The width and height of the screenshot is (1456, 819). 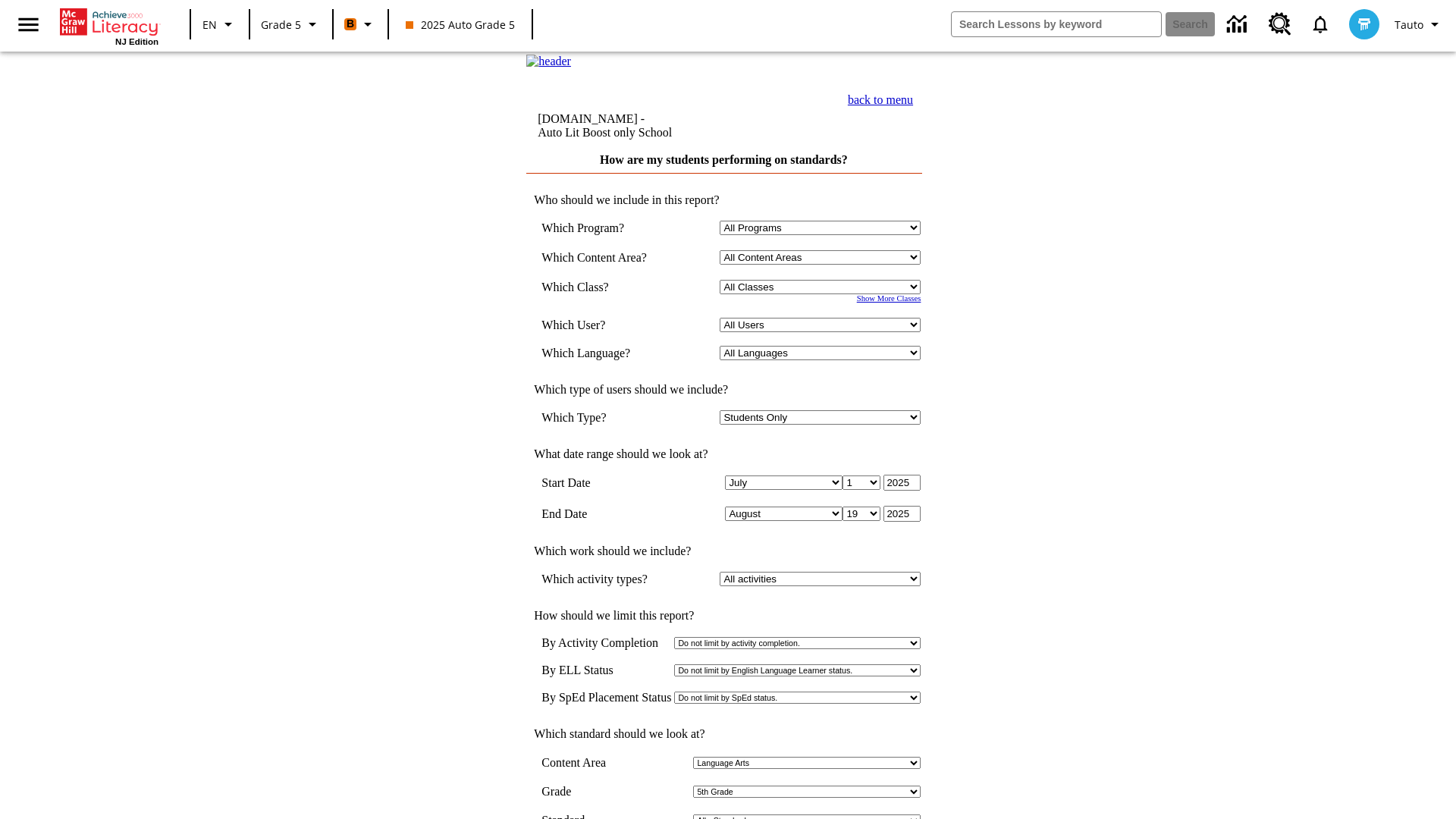 I want to click on td: Start Date, so click(x=605, y=482).